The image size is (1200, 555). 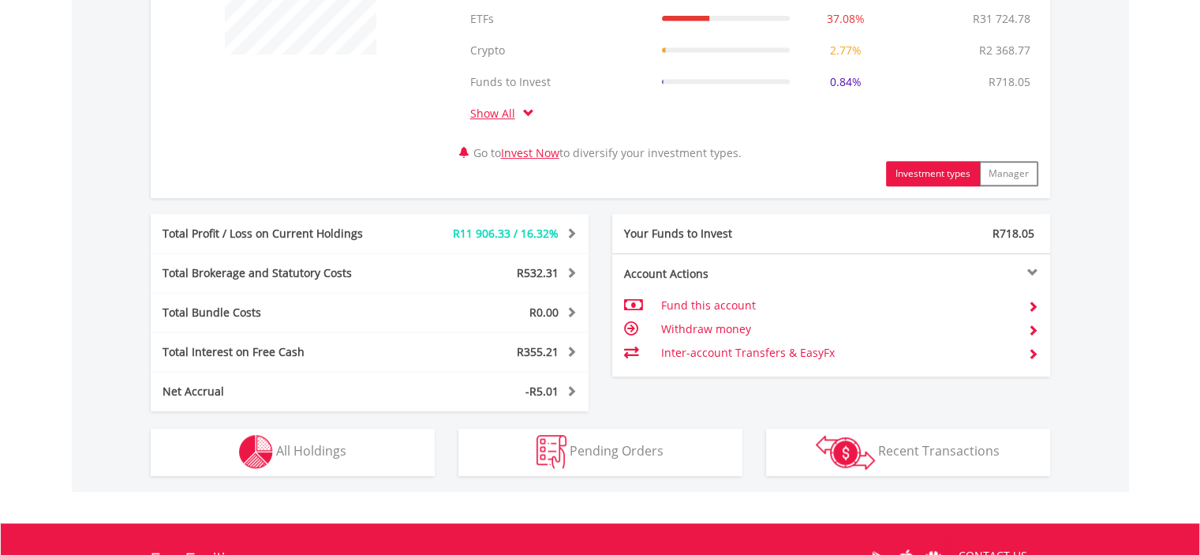 What do you see at coordinates (537, 351) in the screenshot?
I see `span: R355.21` at bounding box center [537, 351].